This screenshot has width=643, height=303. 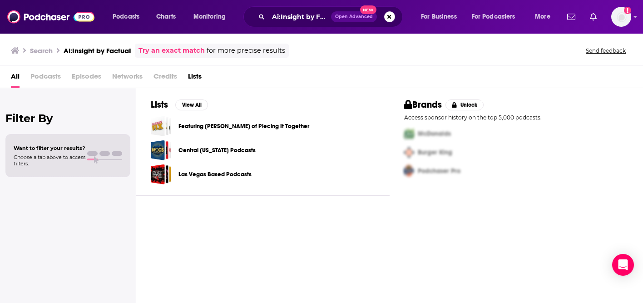 I want to click on img: First Pro Logo, so click(x=409, y=133).